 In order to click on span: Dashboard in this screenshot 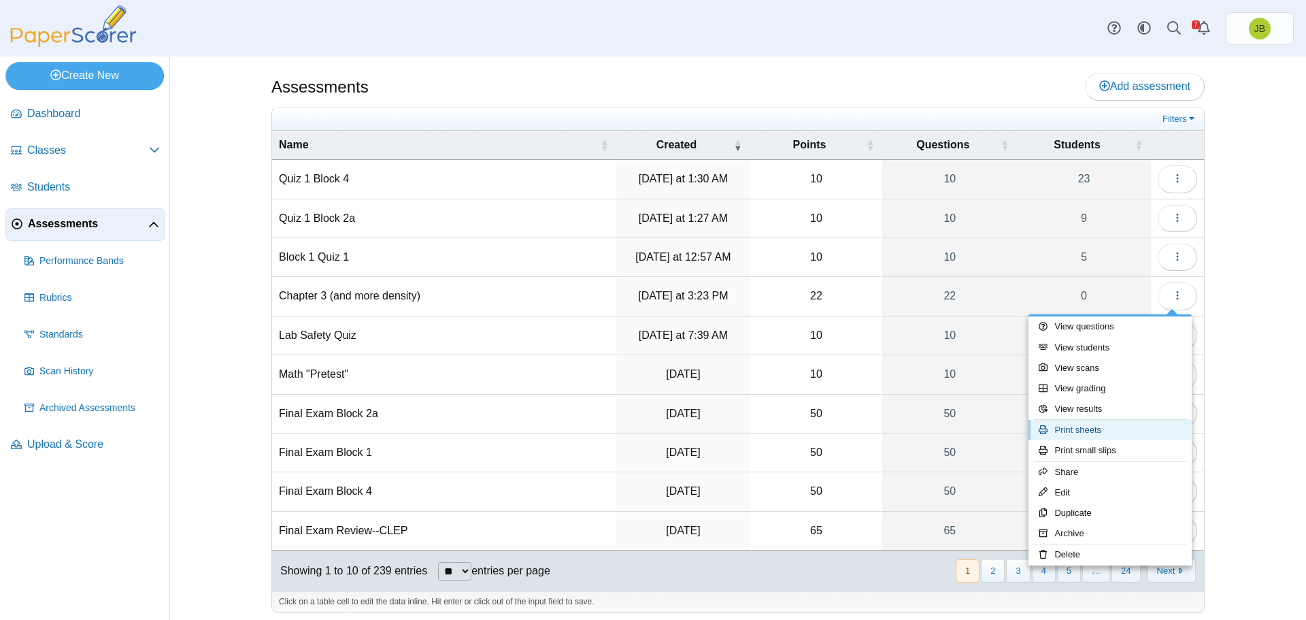, I will do `click(93, 114)`.